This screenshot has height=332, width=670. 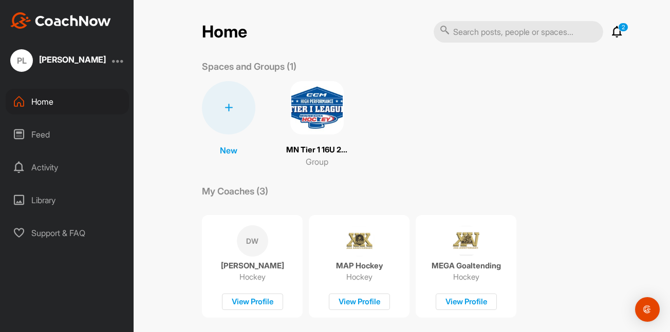 I want to click on p: My Coaches (3), so click(x=235, y=191).